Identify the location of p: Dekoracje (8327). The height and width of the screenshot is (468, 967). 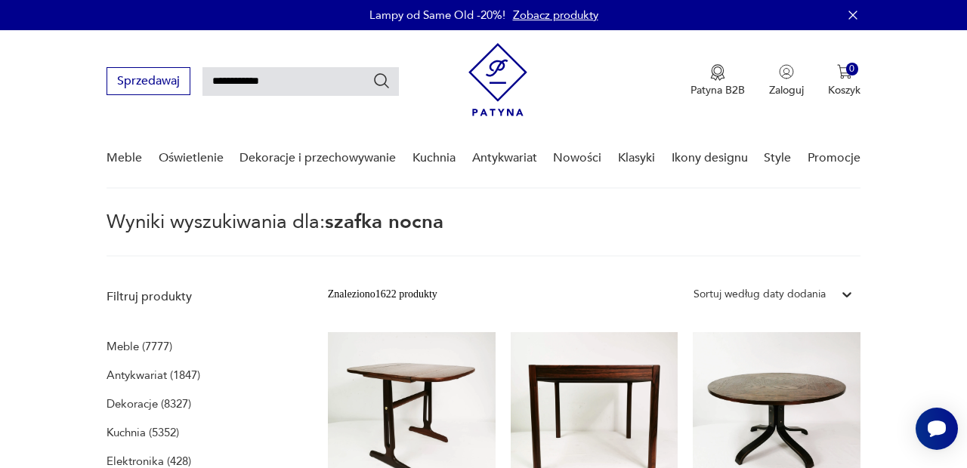
(149, 404).